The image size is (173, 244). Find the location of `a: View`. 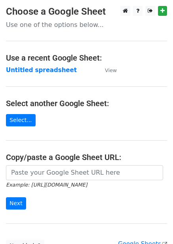

a: View is located at coordinates (107, 70).